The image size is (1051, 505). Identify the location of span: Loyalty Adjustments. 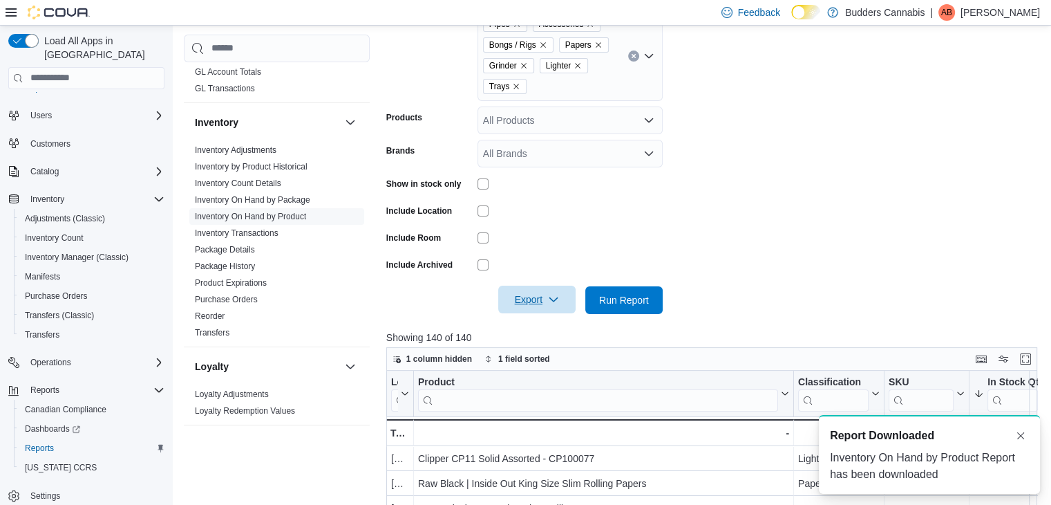
(232, 394).